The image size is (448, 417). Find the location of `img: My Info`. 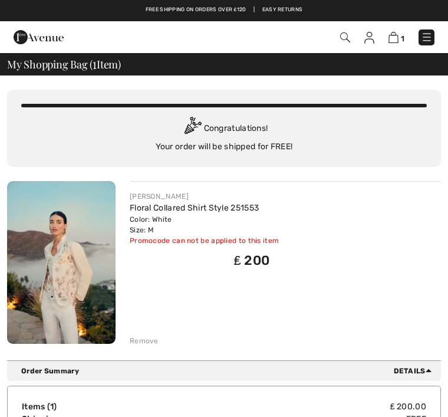

img: My Info is located at coordinates (369, 38).